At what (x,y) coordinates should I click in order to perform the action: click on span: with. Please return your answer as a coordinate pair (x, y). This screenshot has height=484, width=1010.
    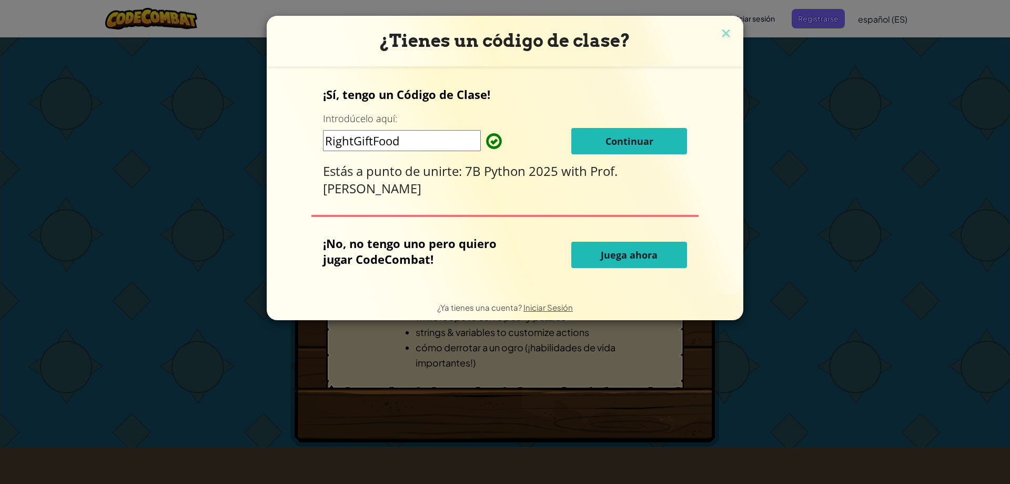
    Looking at the image, I should click on (576, 170).